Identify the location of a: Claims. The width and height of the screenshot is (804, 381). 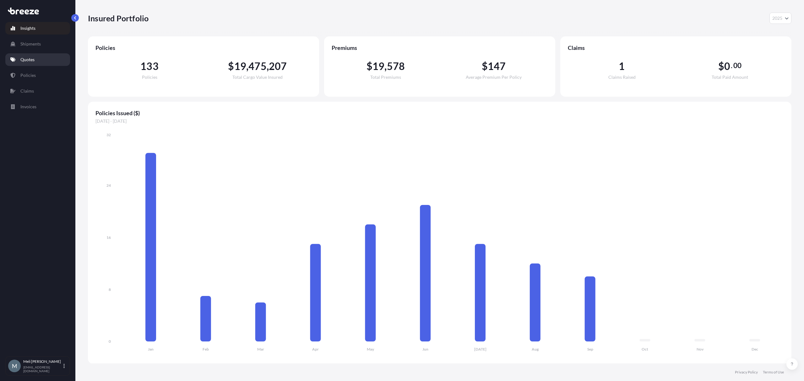
(38, 91).